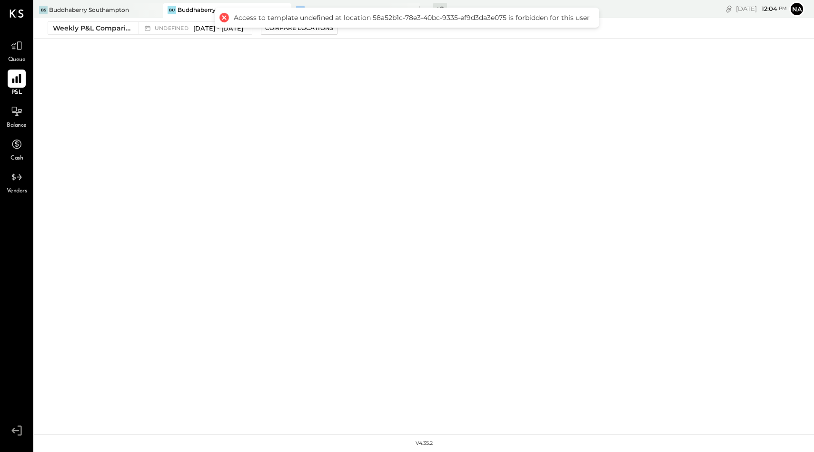  I want to click on div: Buddhaberry, so click(197, 10).